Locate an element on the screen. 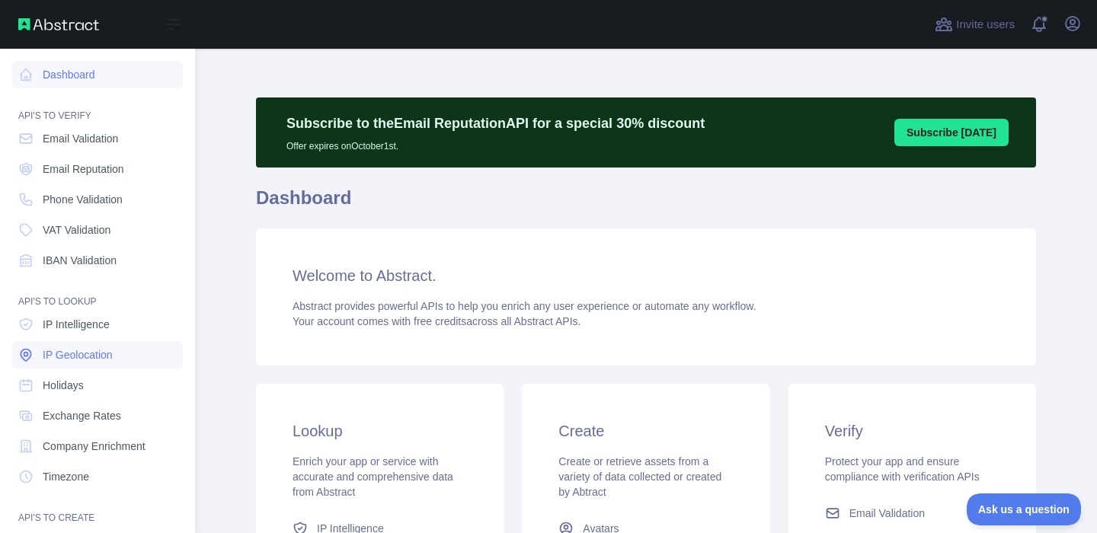  h3: Verify is located at coordinates (912, 431).